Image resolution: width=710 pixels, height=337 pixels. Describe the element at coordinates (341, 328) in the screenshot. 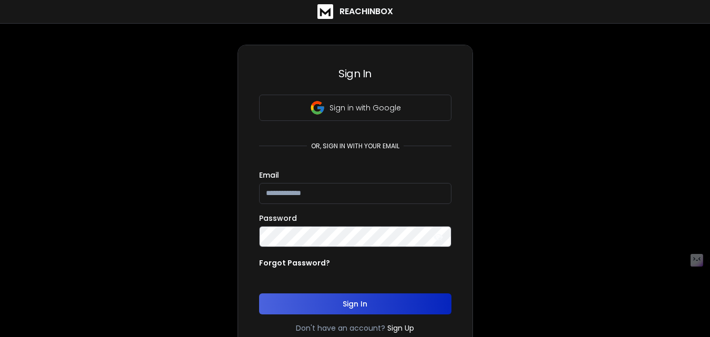

I see `p: Don't have an account?` at that location.